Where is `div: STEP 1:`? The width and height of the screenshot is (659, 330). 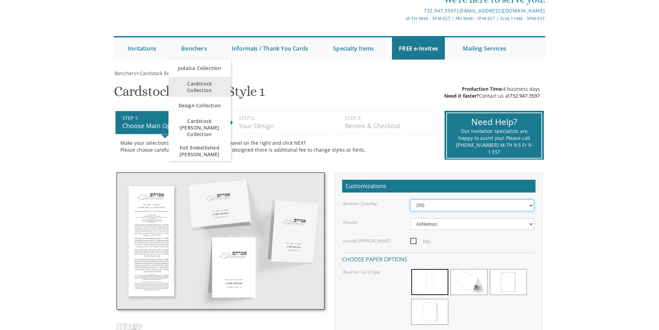
div: STEP 1: is located at coordinates (170, 118).